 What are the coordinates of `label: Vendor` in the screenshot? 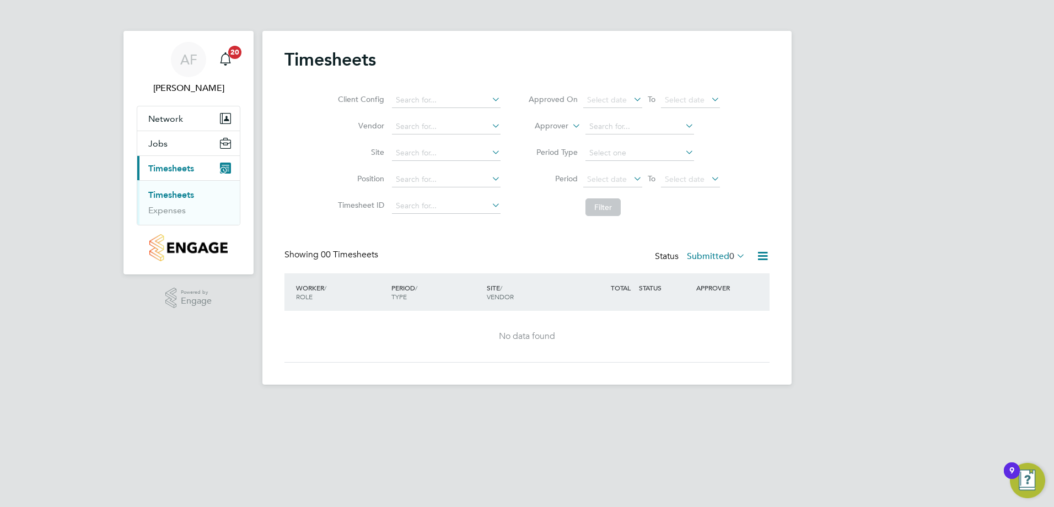 It's located at (360, 126).